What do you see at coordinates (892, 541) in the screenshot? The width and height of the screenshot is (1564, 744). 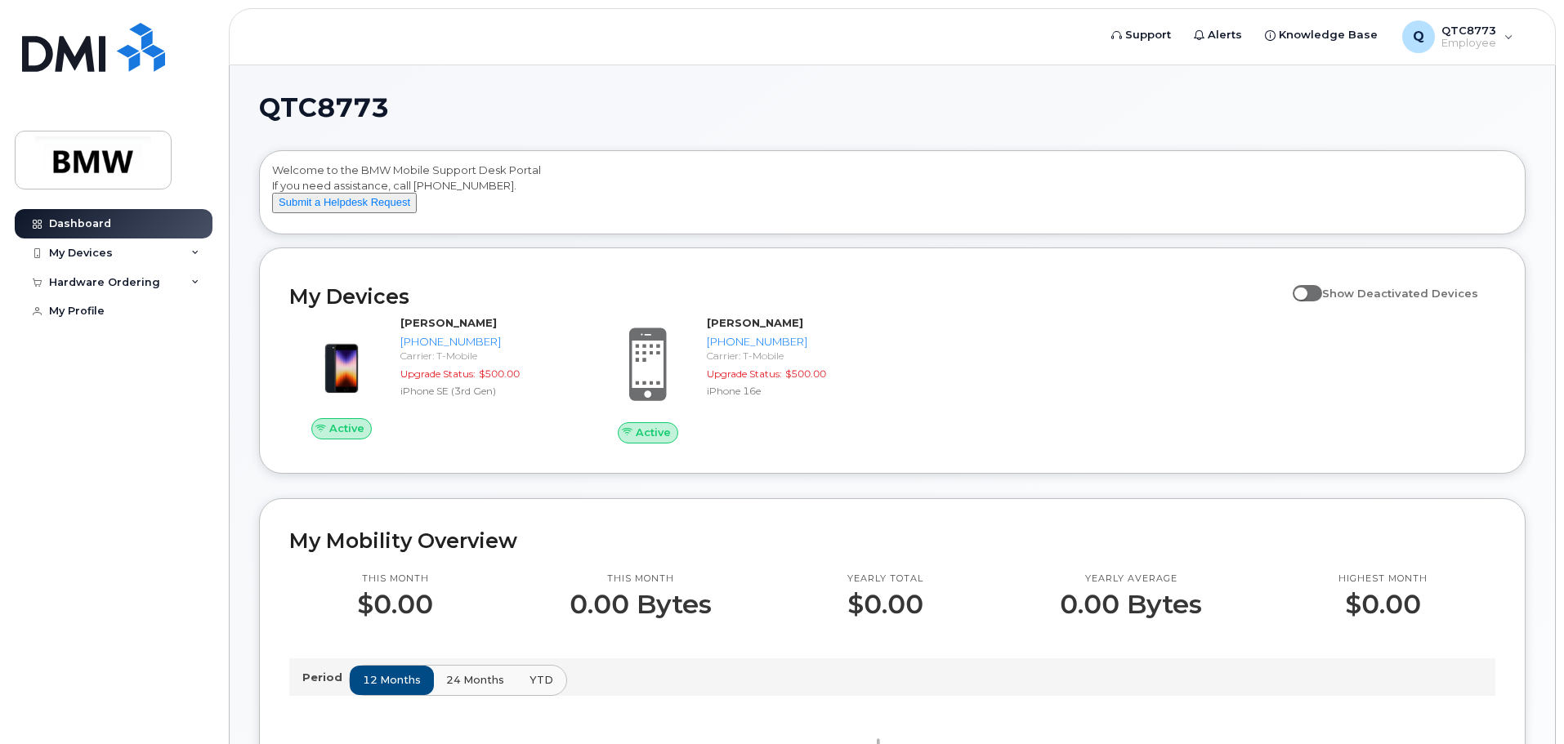 I see `h2: My Mobility Overview` at bounding box center [892, 541].